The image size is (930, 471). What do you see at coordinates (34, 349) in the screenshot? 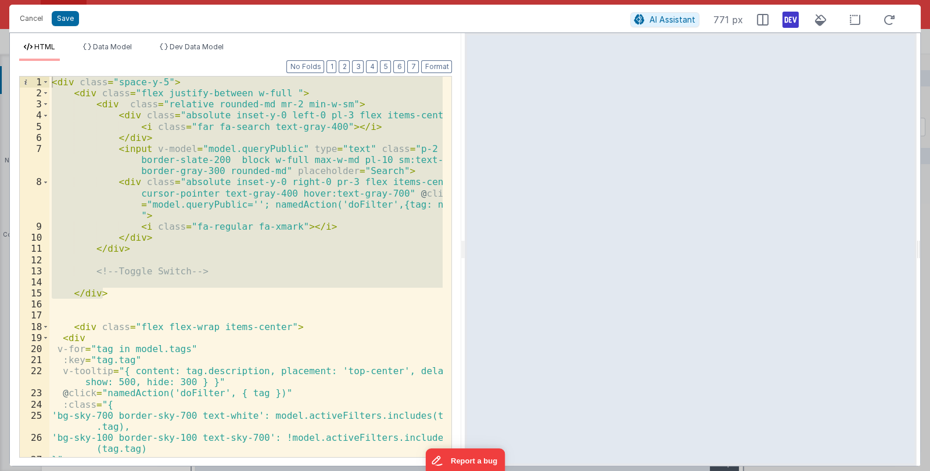
I see `div: 20` at bounding box center [34, 349].